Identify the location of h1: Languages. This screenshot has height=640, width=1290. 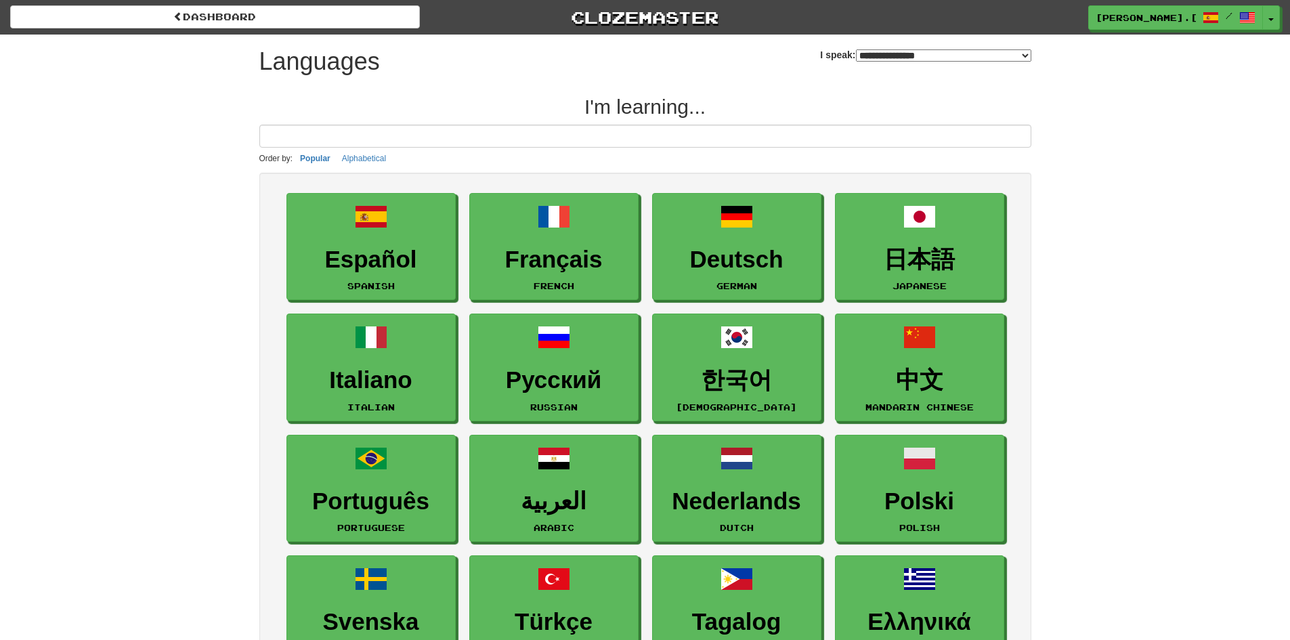
(320, 62).